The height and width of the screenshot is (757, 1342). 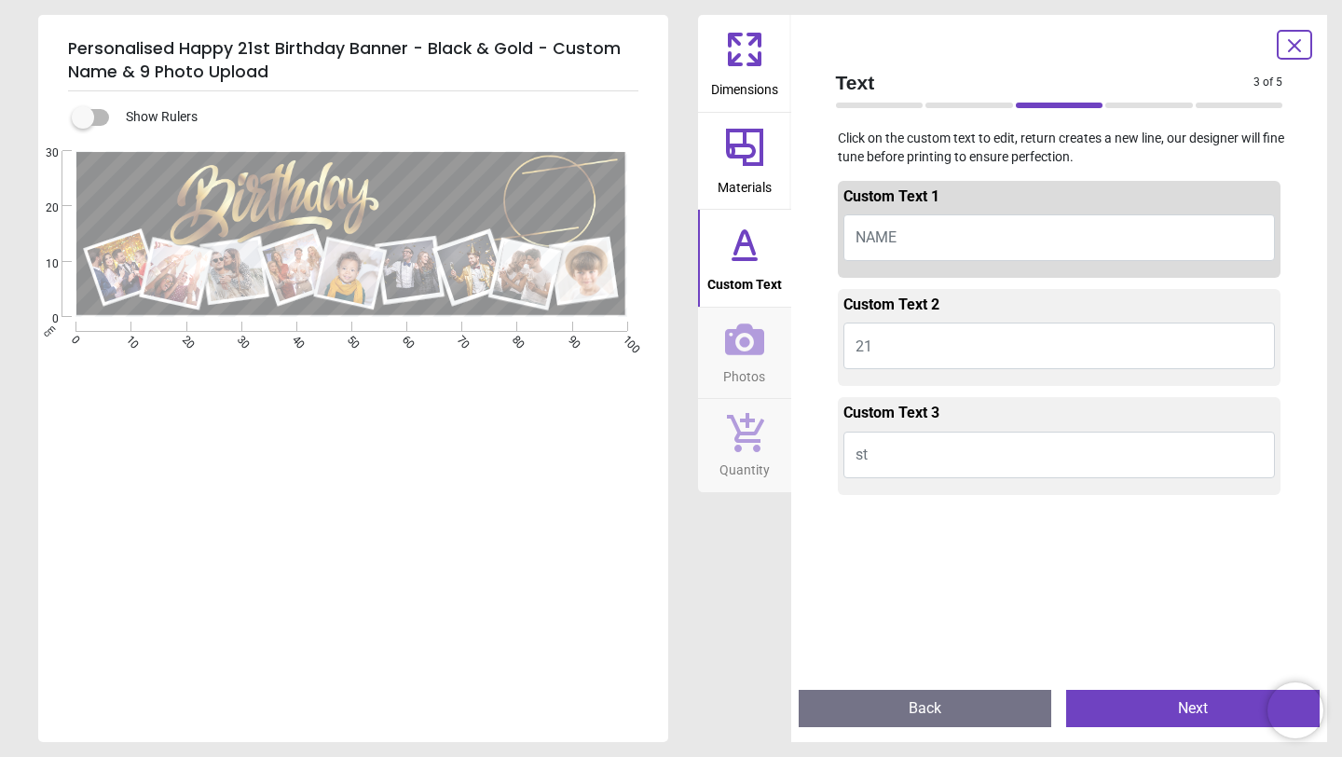 What do you see at coordinates (41, 319) in the screenshot?
I see `span: 0` at bounding box center [41, 319].